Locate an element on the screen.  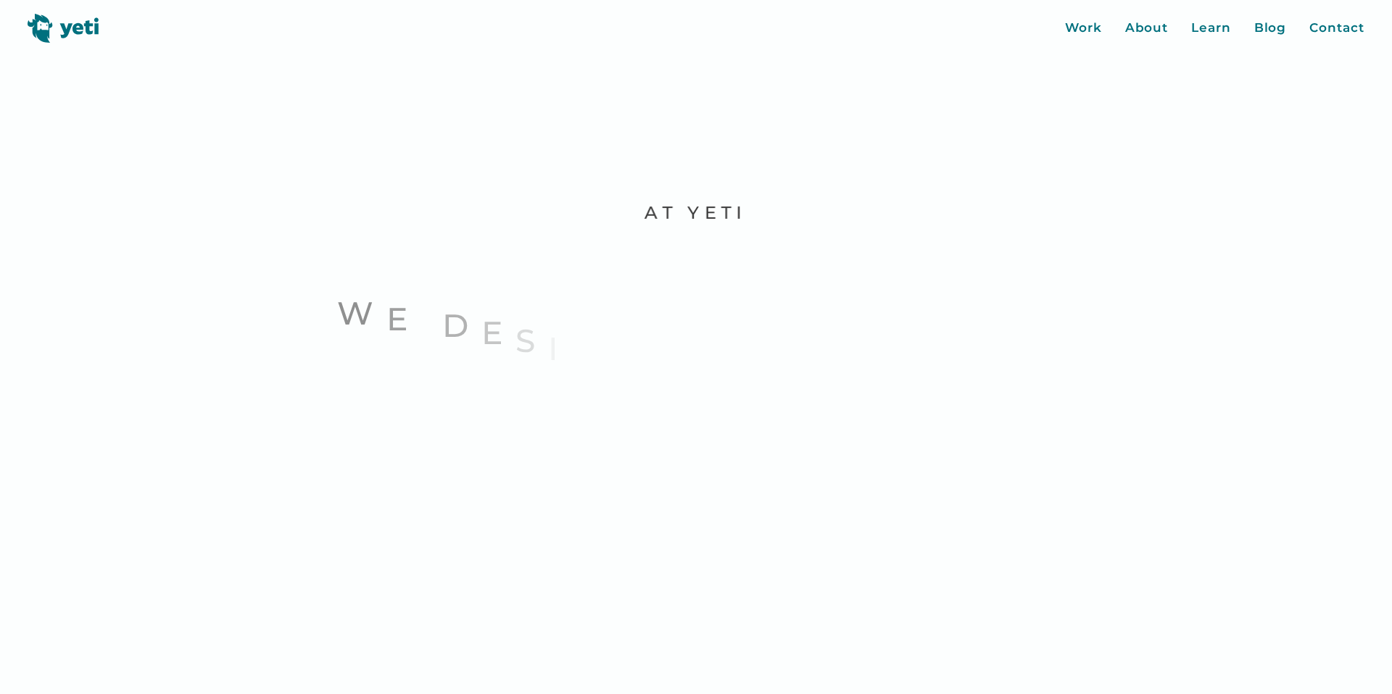
span: D is located at coordinates (462, 325).